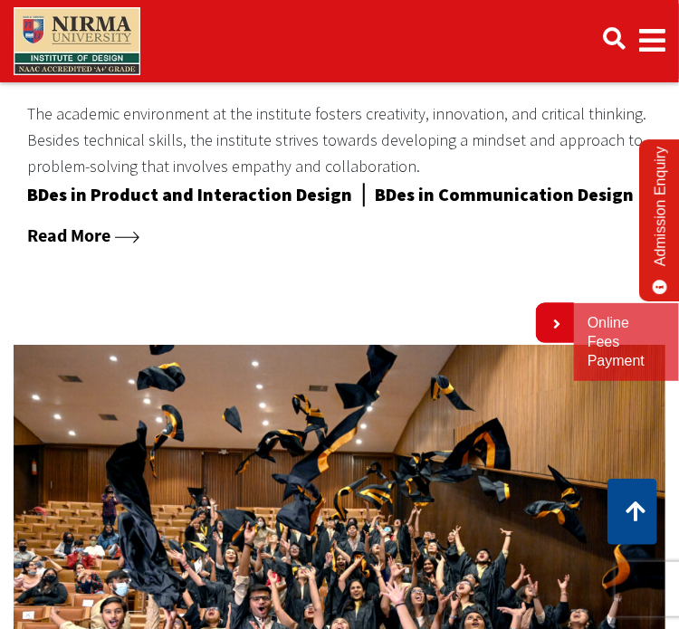 This screenshot has height=629, width=679. I want to click on p: The academic environment at the institute fosters creativity, innovation, and critical thinking. ..., so click(340, 140).